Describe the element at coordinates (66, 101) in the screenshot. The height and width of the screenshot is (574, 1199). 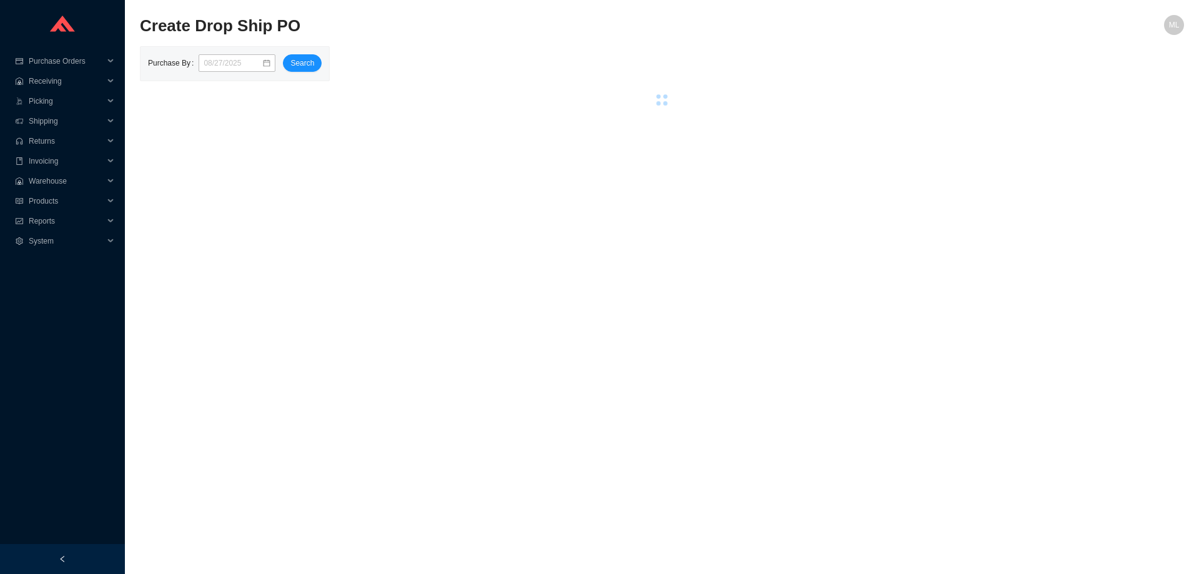
I see `span: Picking` at that location.